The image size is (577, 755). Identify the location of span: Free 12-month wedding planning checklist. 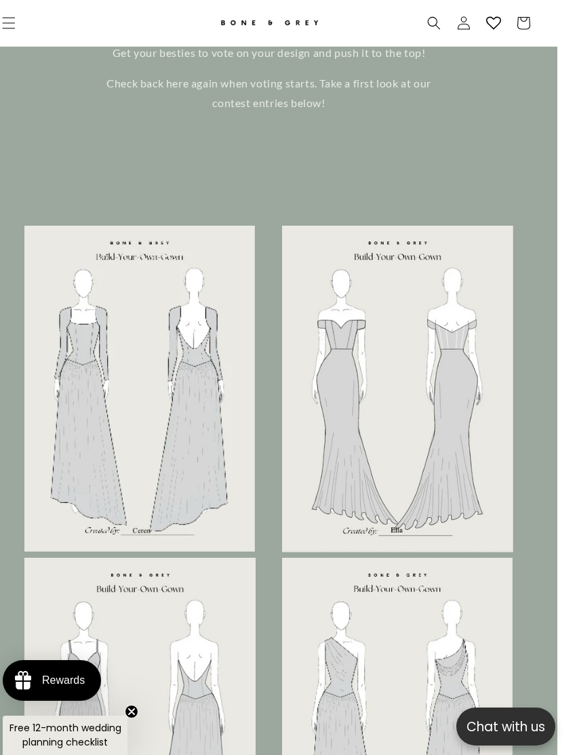
(76, 735).